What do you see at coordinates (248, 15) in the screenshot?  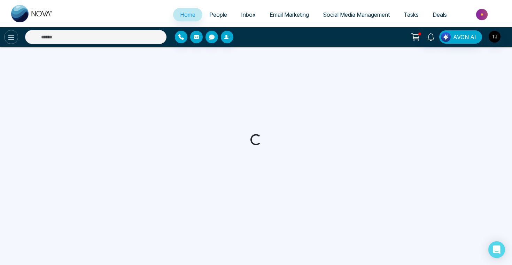 I see `span: Inbox` at bounding box center [248, 15].